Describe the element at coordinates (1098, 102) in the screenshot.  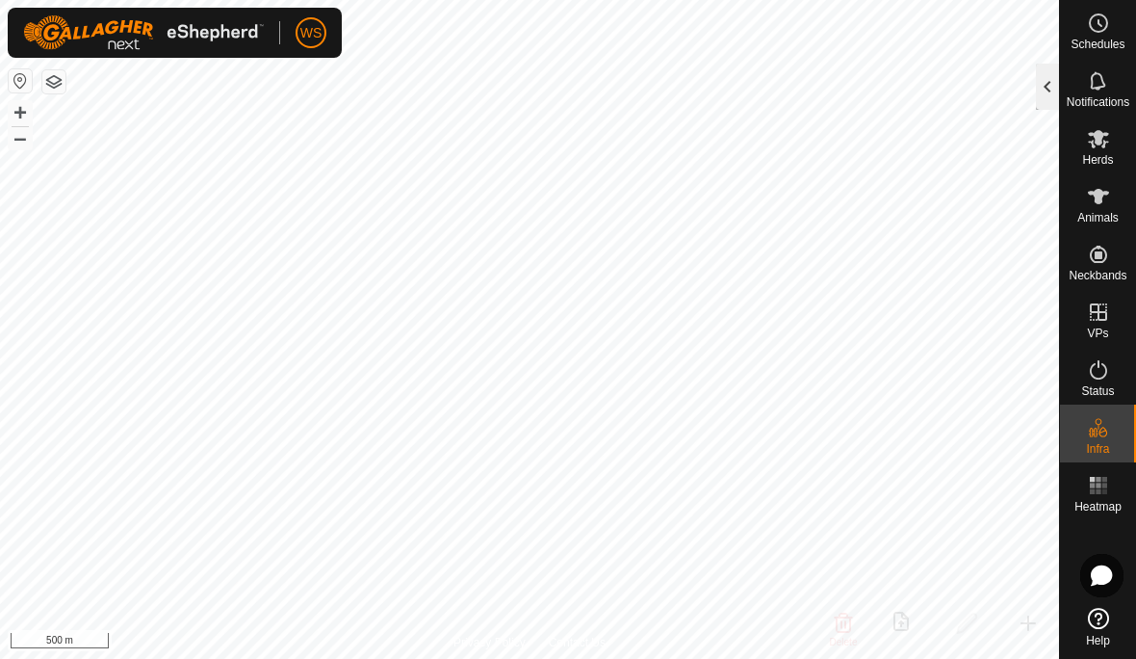
I see `span: Notifications` at that location.